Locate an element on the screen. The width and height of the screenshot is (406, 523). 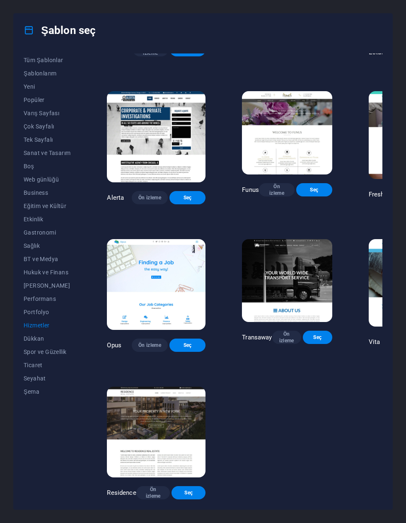
button: Boş is located at coordinates (47, 166).